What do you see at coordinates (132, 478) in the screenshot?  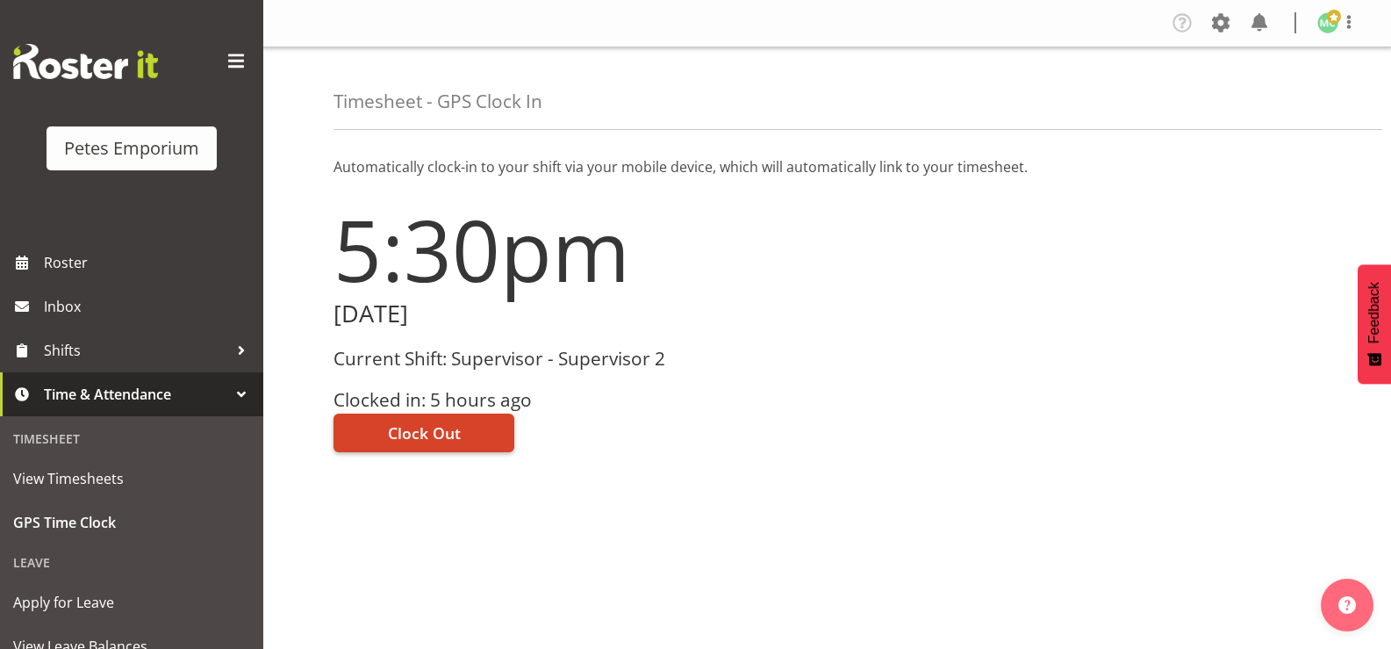 I see `a: View Timesheets` at bounding box center [132, 478].